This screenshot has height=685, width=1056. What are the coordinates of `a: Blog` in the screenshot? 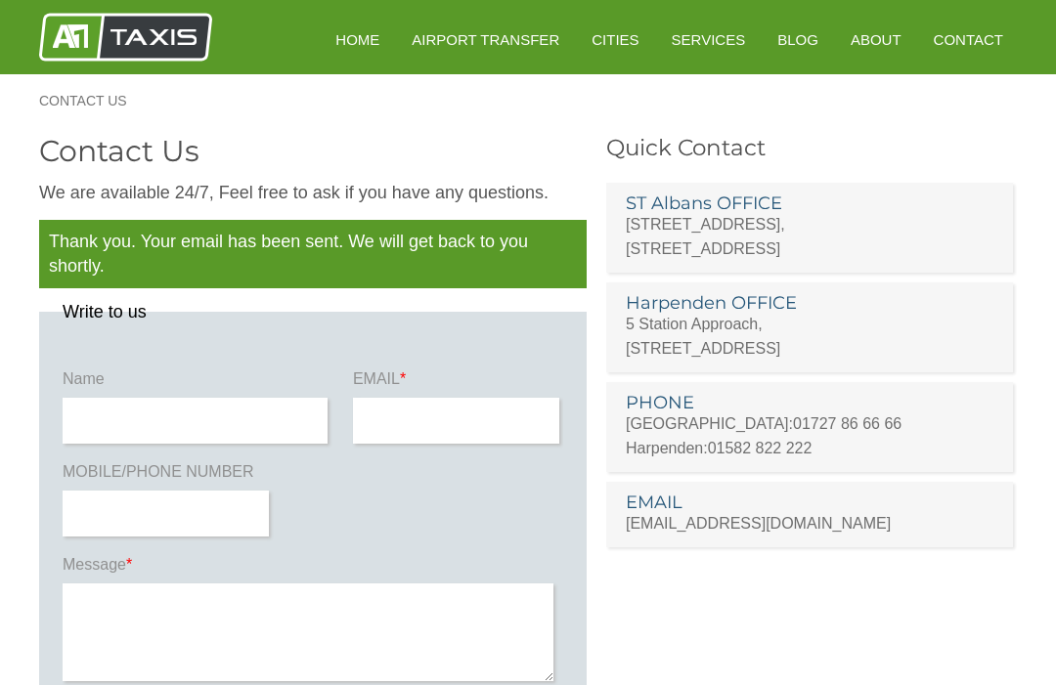 It's located at (798, 39).